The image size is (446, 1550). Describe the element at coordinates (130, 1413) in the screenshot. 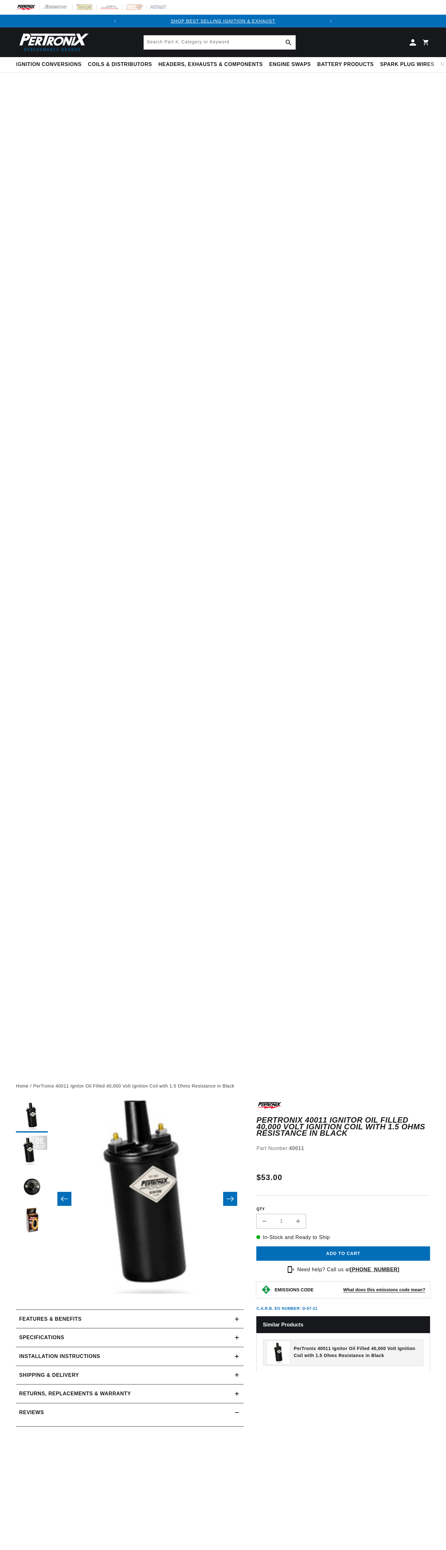

I see `summary: Reviews` at that location.